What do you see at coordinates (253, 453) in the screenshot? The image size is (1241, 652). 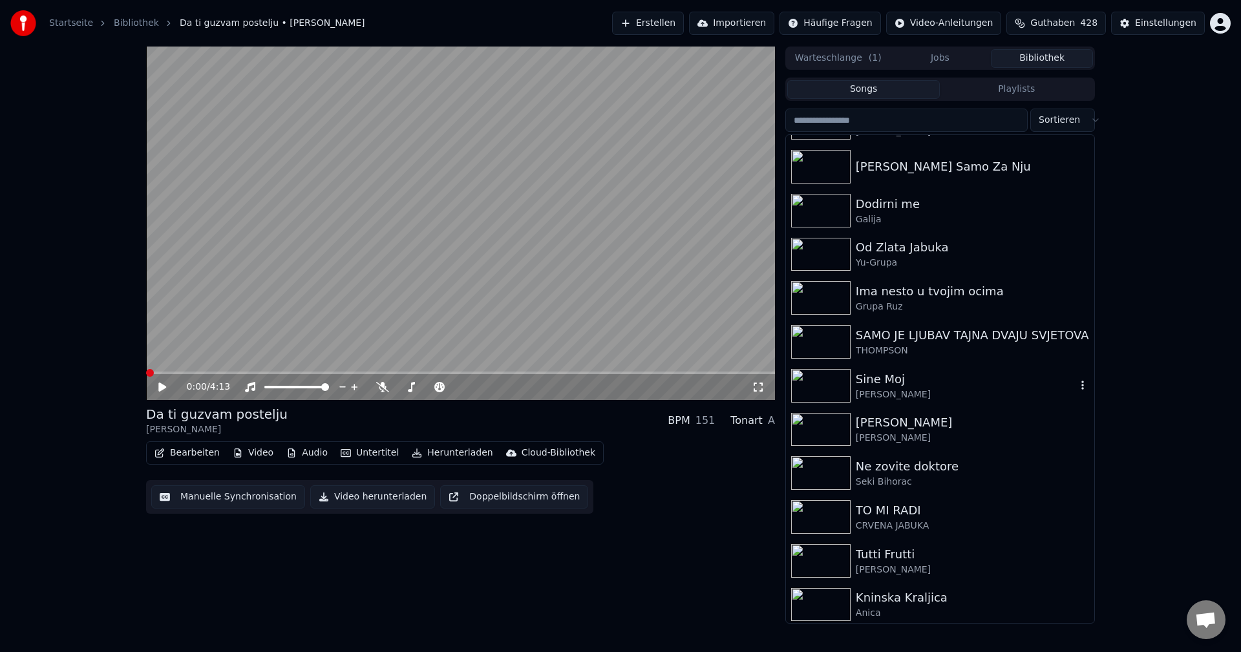 I see `button: Video` at bounding box center [253, 453].